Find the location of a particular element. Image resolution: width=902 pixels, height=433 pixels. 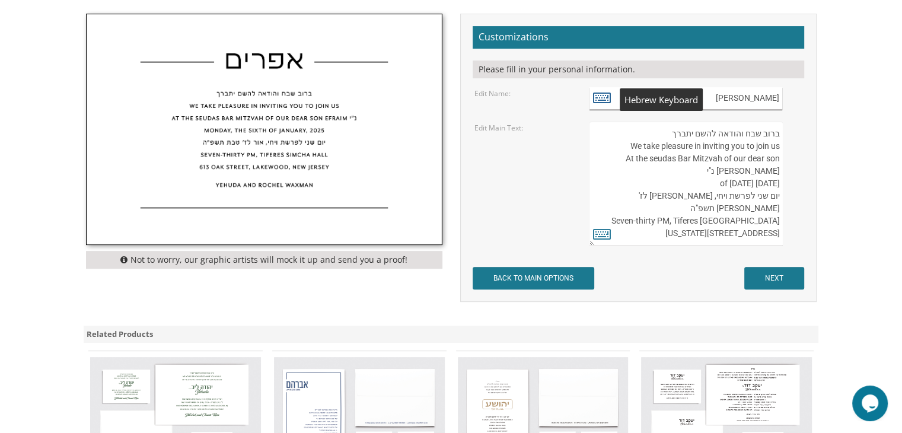

div: Please fill in your personal information. is located at coordinates (638, 69).